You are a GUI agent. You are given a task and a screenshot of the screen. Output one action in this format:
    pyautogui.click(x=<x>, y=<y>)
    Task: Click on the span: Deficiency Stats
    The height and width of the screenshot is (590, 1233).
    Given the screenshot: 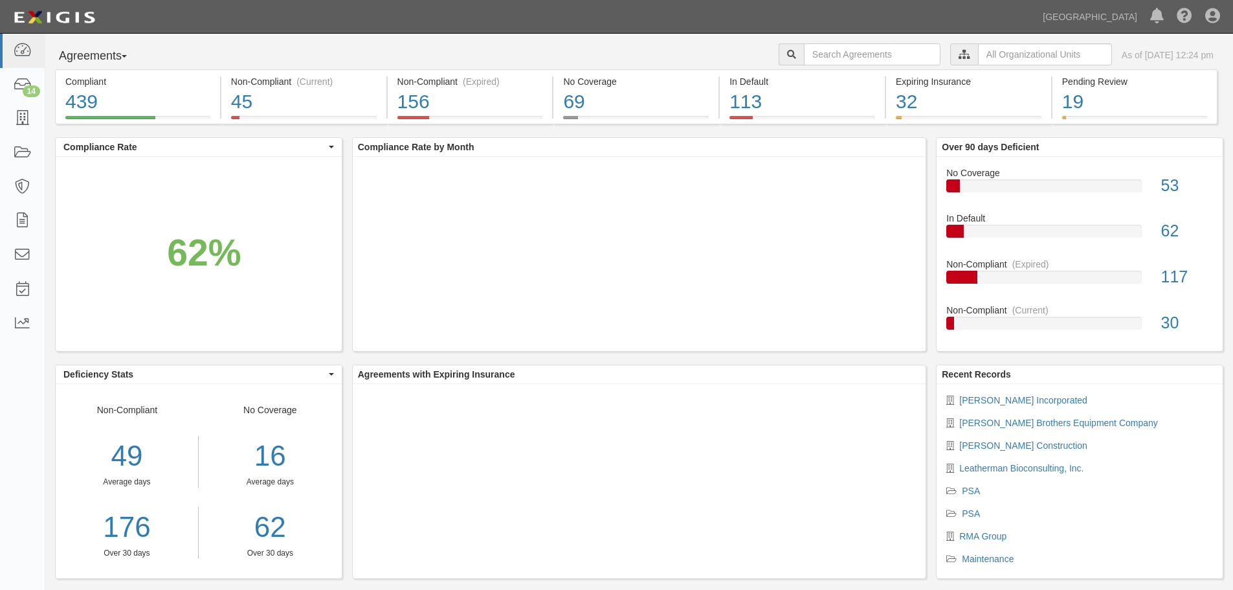 What is the action you would take?
    pyautogui.click(x=194, y=374)
    